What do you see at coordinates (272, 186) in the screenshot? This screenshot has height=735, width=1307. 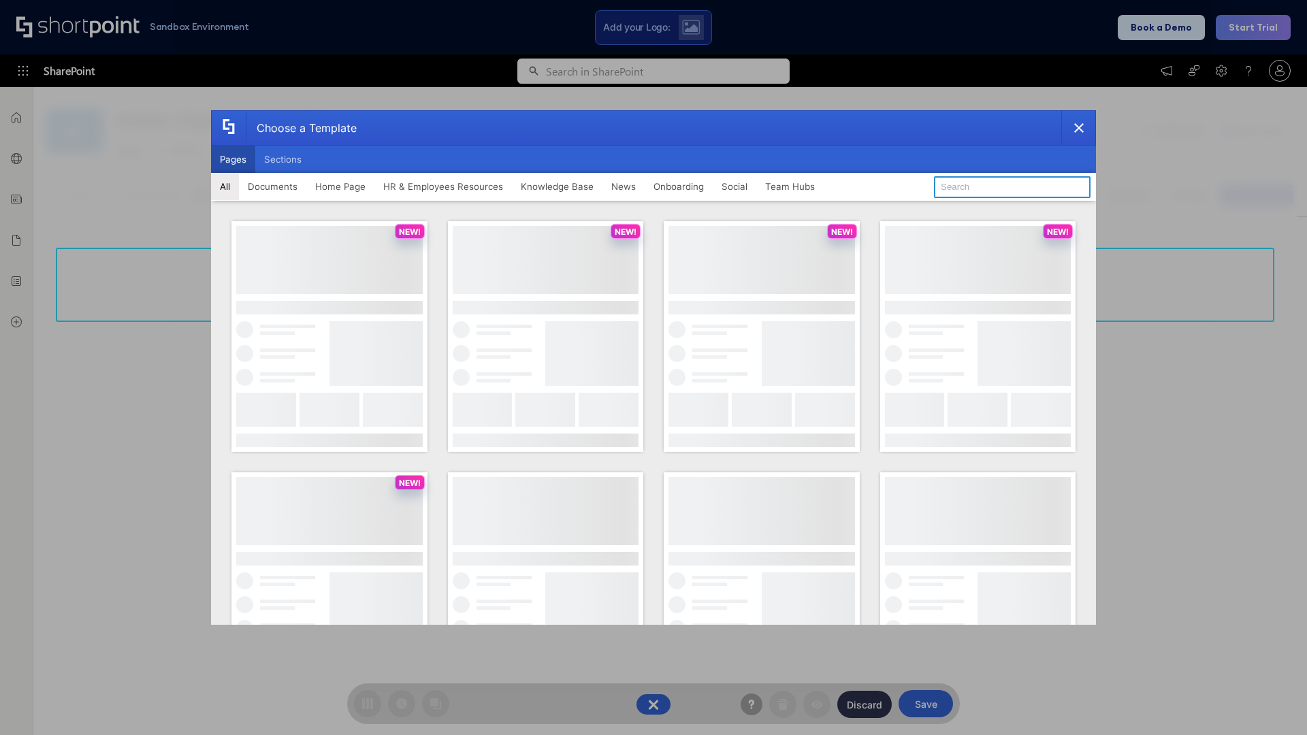 I see `button: Documents` at bounding box center [272, 186].